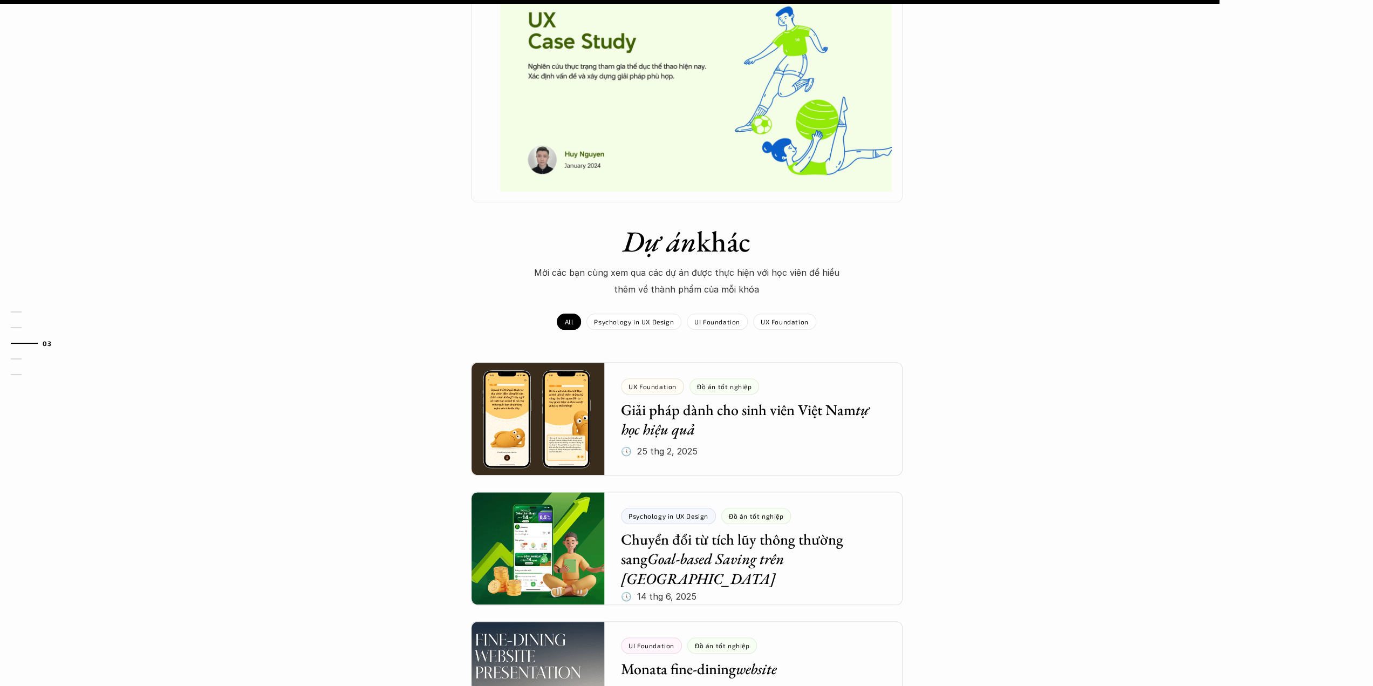  Describe the element at coordinates (687, 241) in the screenshot. I see `h1: khác` at that location.